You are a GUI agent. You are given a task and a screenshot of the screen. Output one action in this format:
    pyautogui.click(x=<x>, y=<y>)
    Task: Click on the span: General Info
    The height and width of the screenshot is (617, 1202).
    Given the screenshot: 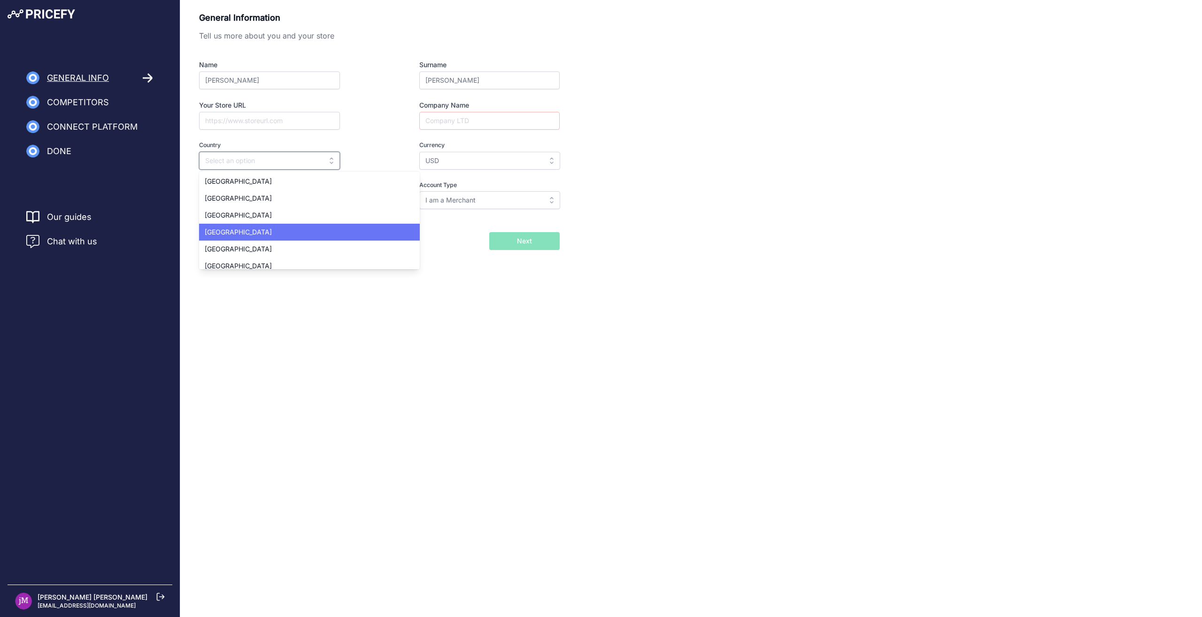 What is the action you would take?
    pyautogui.click(x=78, y=78)
    